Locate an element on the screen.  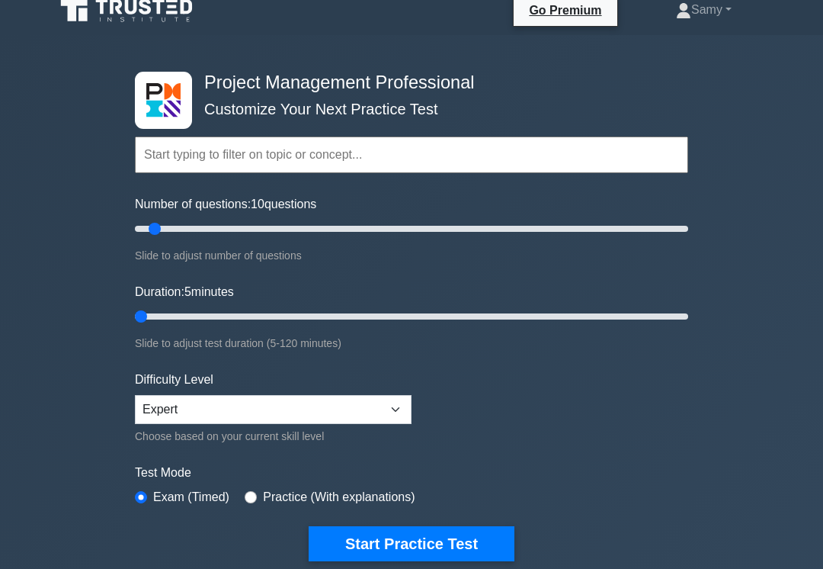
div: Choose based on your current skill level is located at coordinates (273, 436).